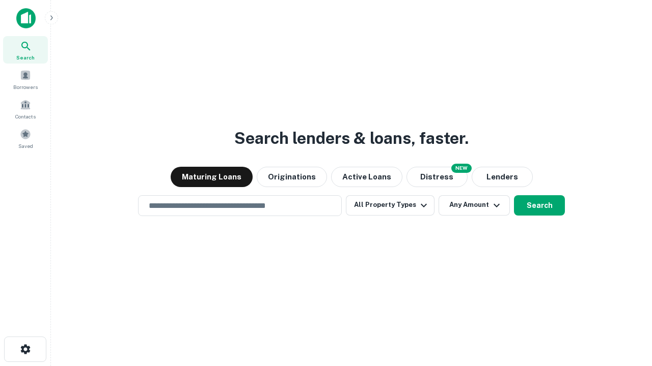 The width and height of the screenshot is (652, 366). Describe the element at coordinates (366, 177) in the screenshot. I see `button: Active Loans` at that location.